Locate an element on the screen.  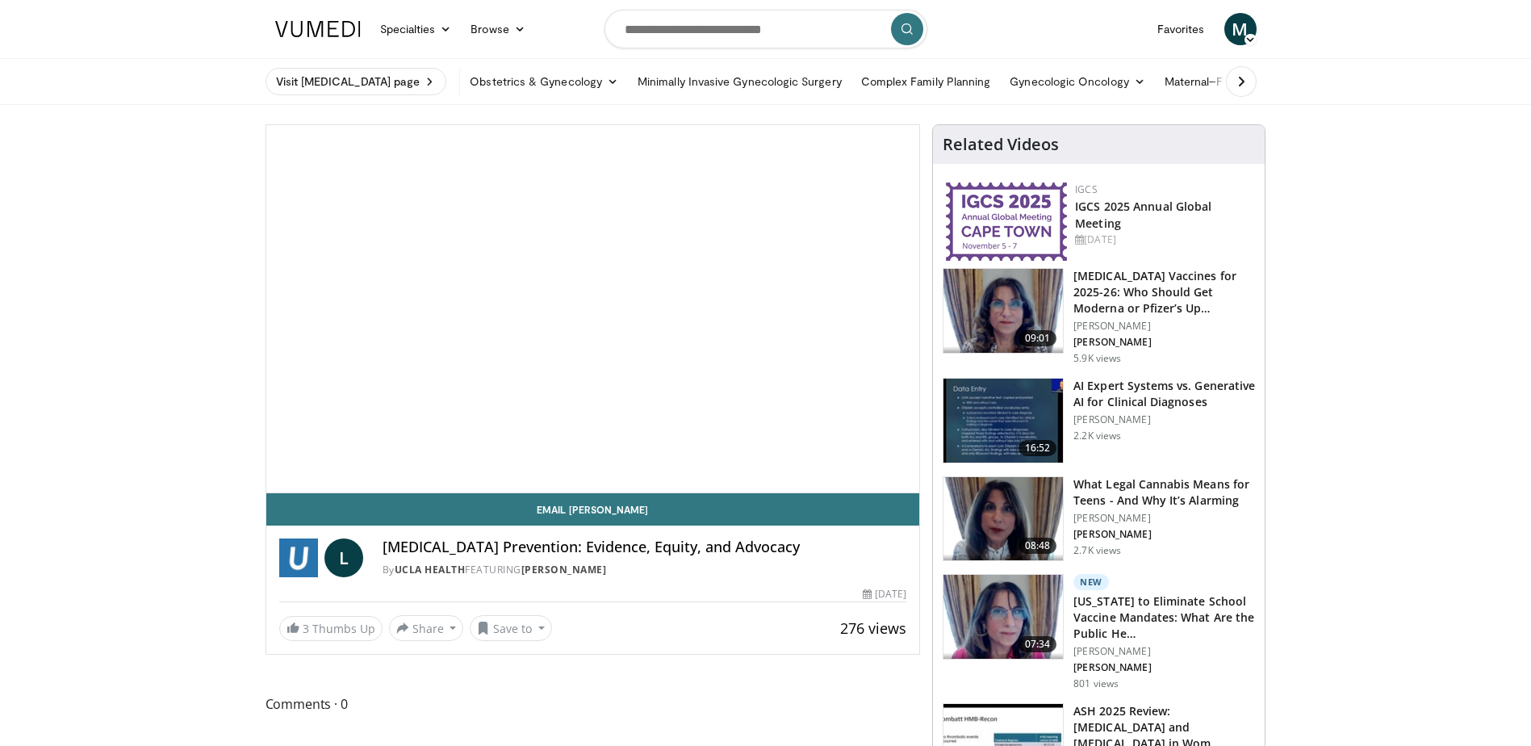
a: M is located at coordinates (1240, 29).